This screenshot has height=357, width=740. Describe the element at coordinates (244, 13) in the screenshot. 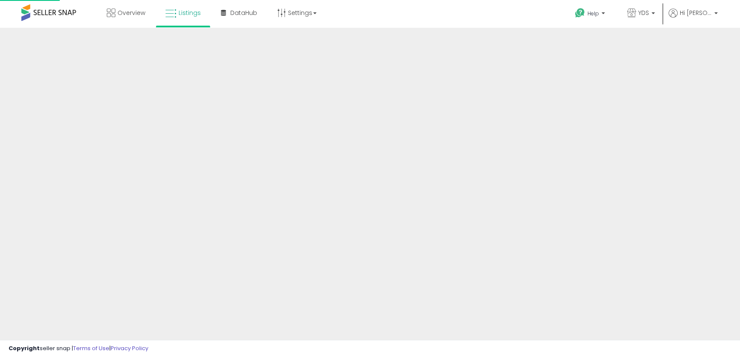

I see `span: DataHub` at that location.